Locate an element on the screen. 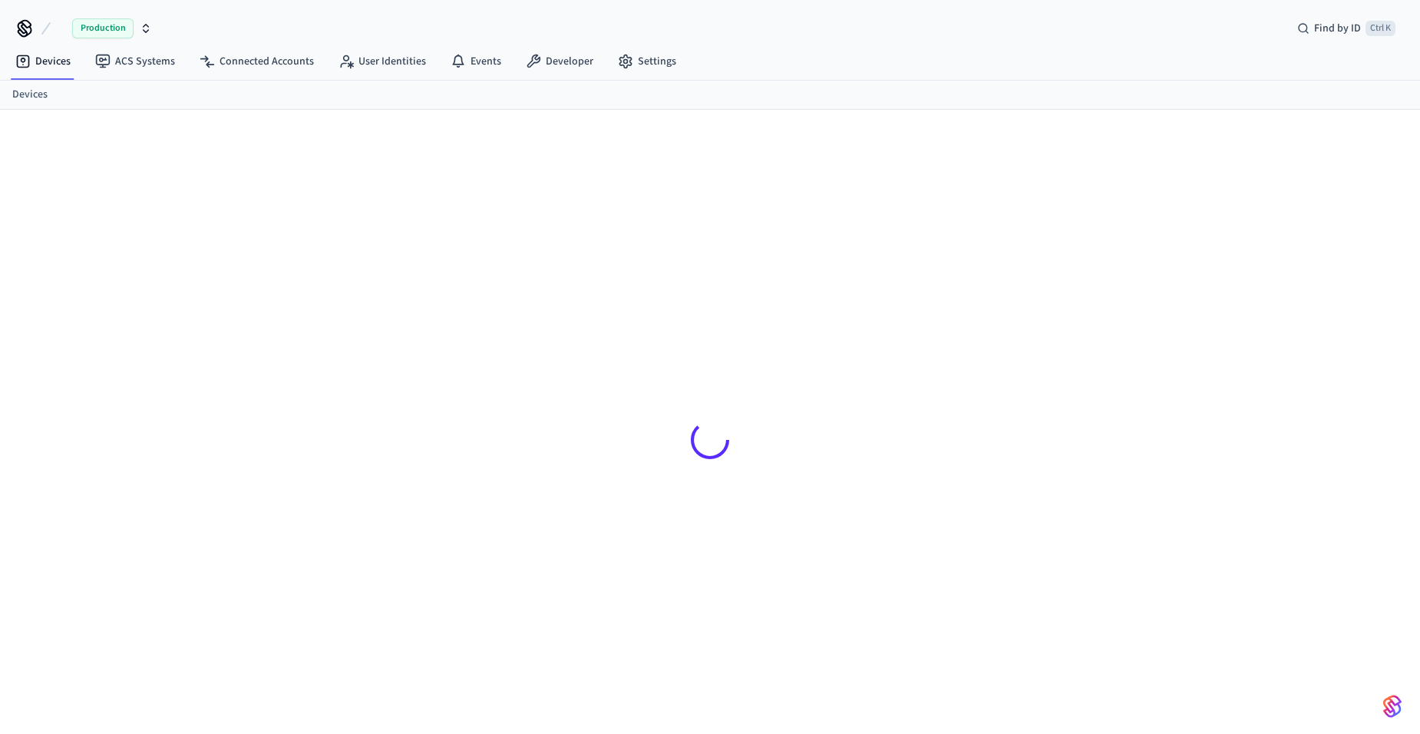 Image resolution: width=1420 pixels, height=734 pixels. span: Find by ID is located at coordinates (1338, 28).